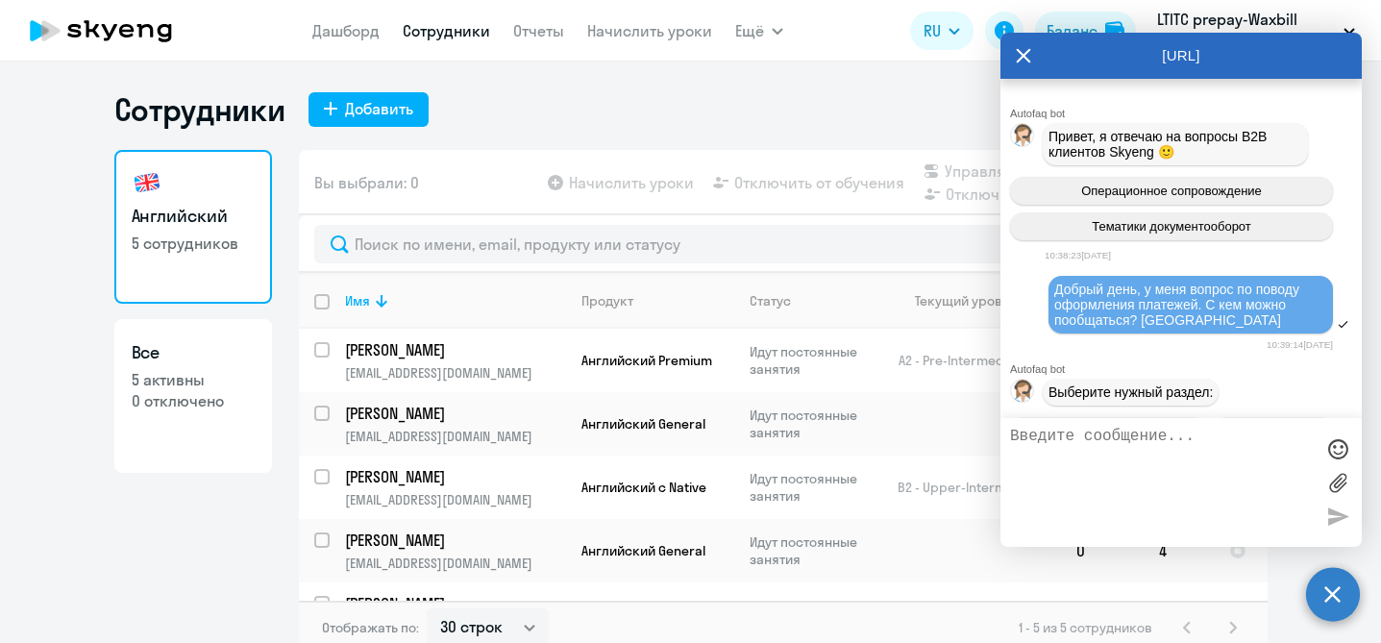 This screenshot has height=643, width=1381. What do you see at coordinates (1172, 226) in the screenshot?
I see `span: Тематики документооборот` at bounding box center [1172, 226].